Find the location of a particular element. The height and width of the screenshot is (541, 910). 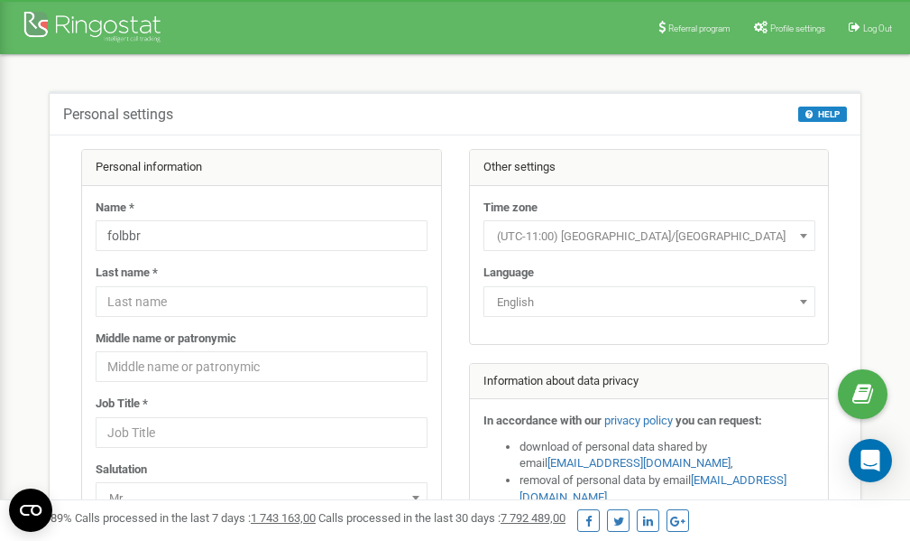

div: Personal information is located at coordinates (262, 168).